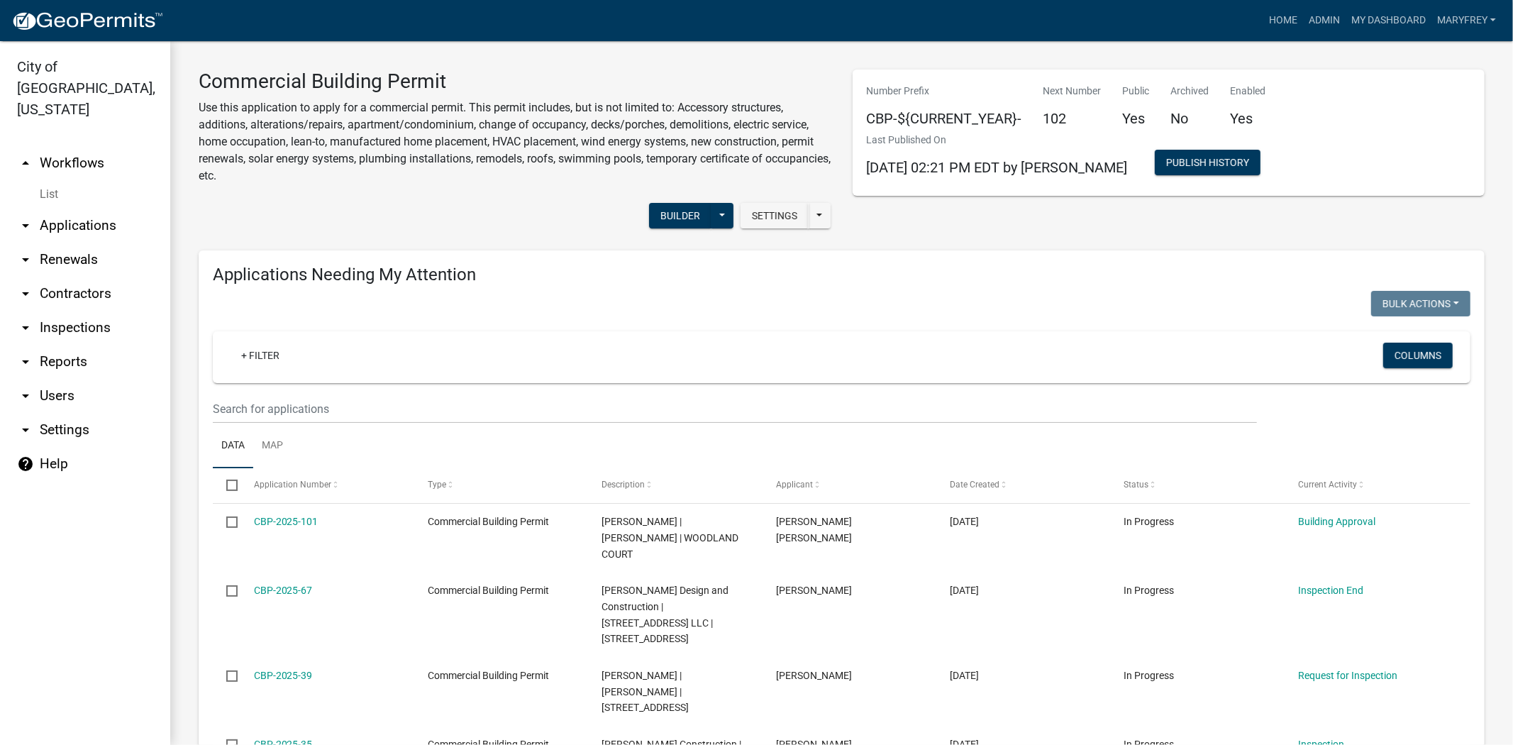  Describe the element at coordinates (849, 485) in the screenshot. I see `datatable-header-cell: Applicant` at that location.